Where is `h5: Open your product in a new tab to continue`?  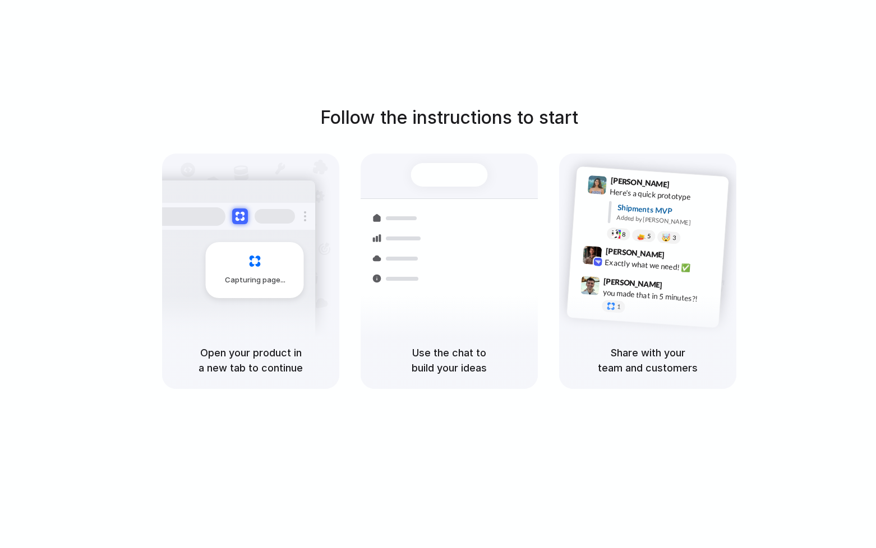 h5: Open your product in a new tab to continue is located at coordinates (251, 361).